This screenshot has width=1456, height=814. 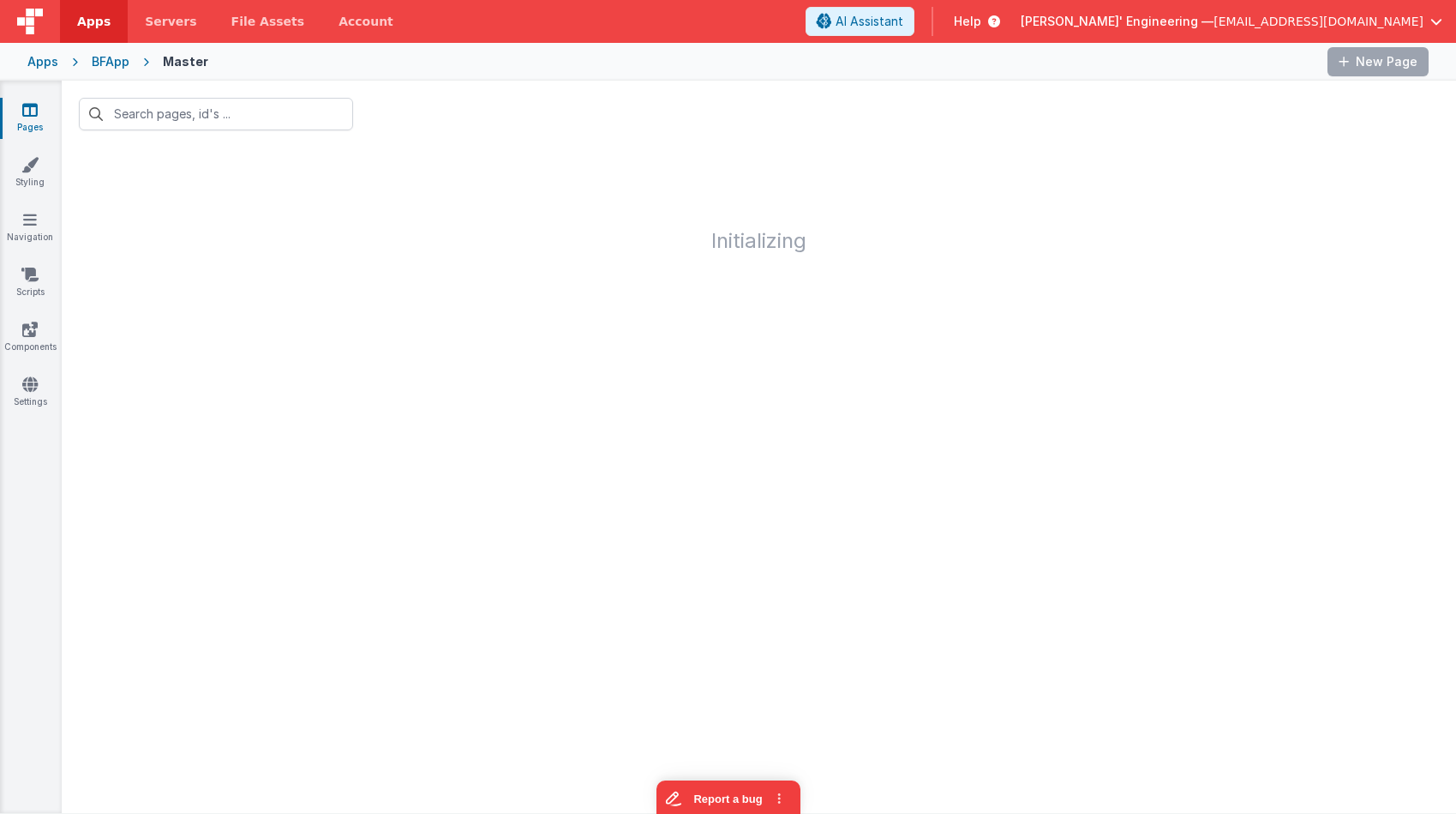 What do you see at coordinates (123, 18) in the screenshot?
I see `span: More options` at bounding box center [123, 18].